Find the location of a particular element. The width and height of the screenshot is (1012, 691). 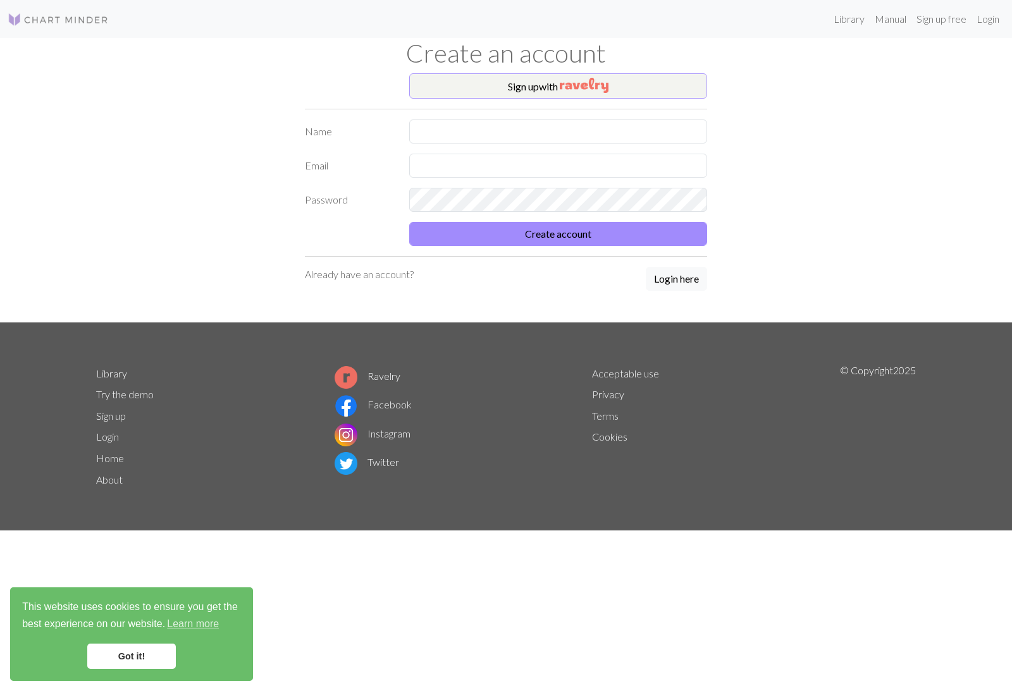

img: Ravelry is located at coordinates (584, 85).